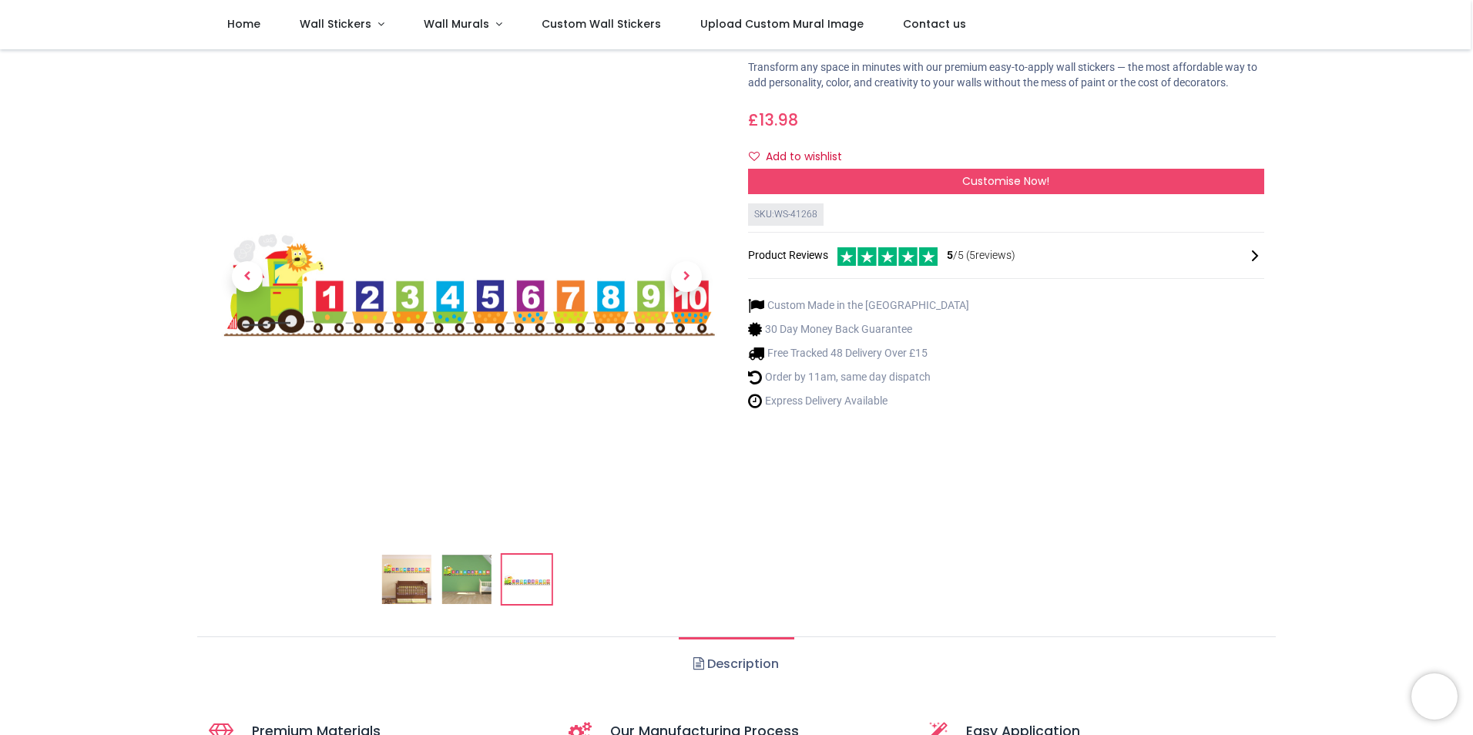 The image size is (1473, 735). What do you see at coordinates (858, 377) in the screenshot?
I see `li: Order by 11am, same day dispatch` at bounding box center [858, 377].